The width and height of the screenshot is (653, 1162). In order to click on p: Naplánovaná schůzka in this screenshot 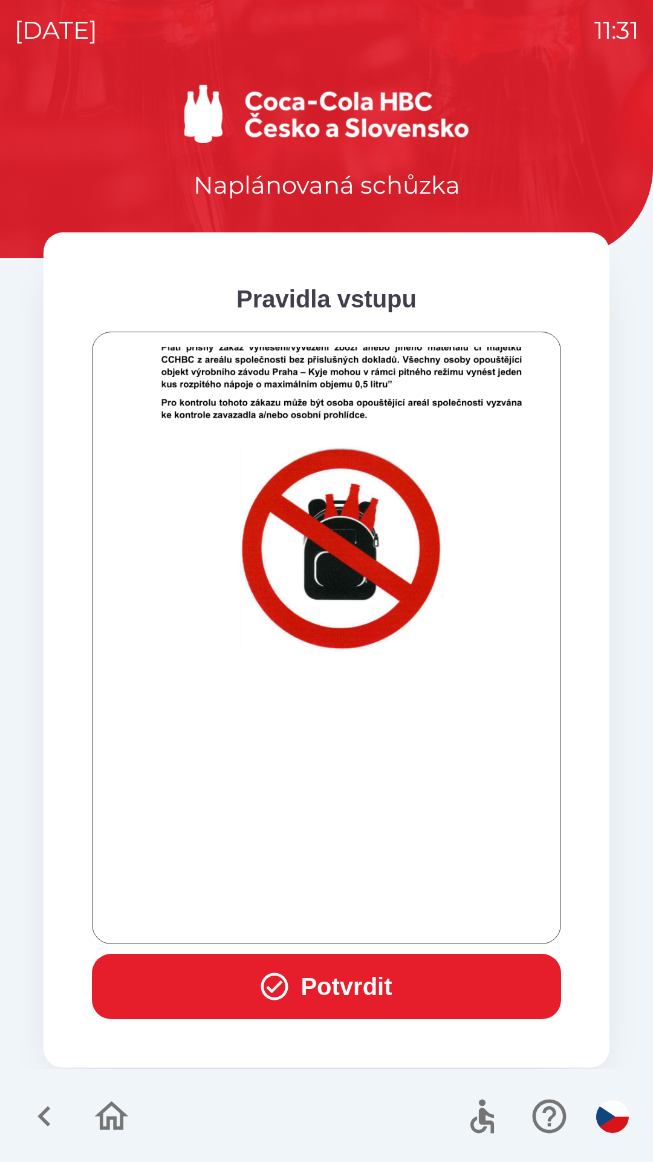, I will do `click(327, 185)`.